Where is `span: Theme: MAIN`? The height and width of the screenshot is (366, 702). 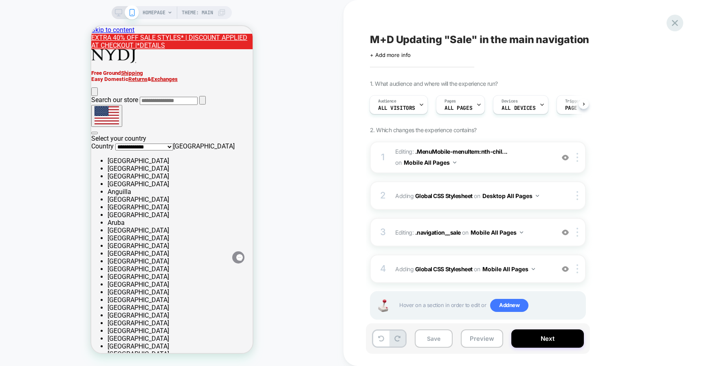
span: Theme: MAIN is located at coordinates (197, 13).